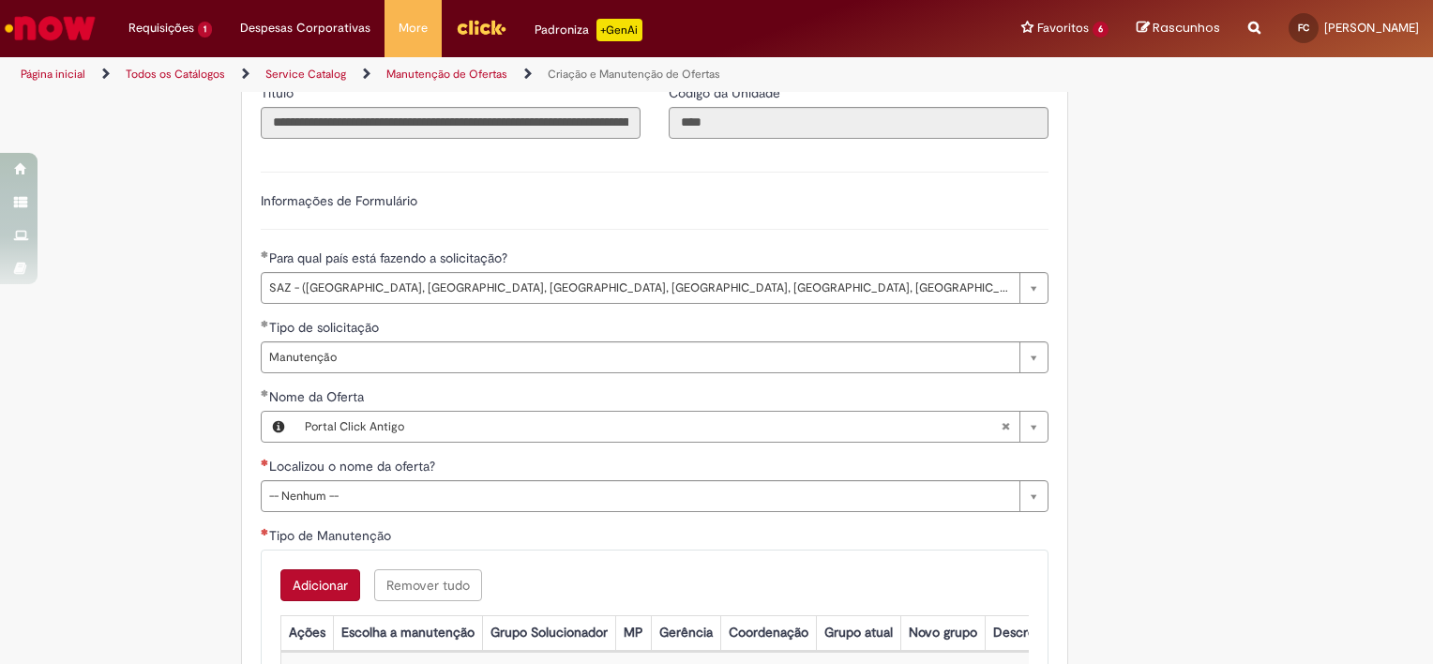  I want to click on input: Código da Unidade, so click(858, 123).